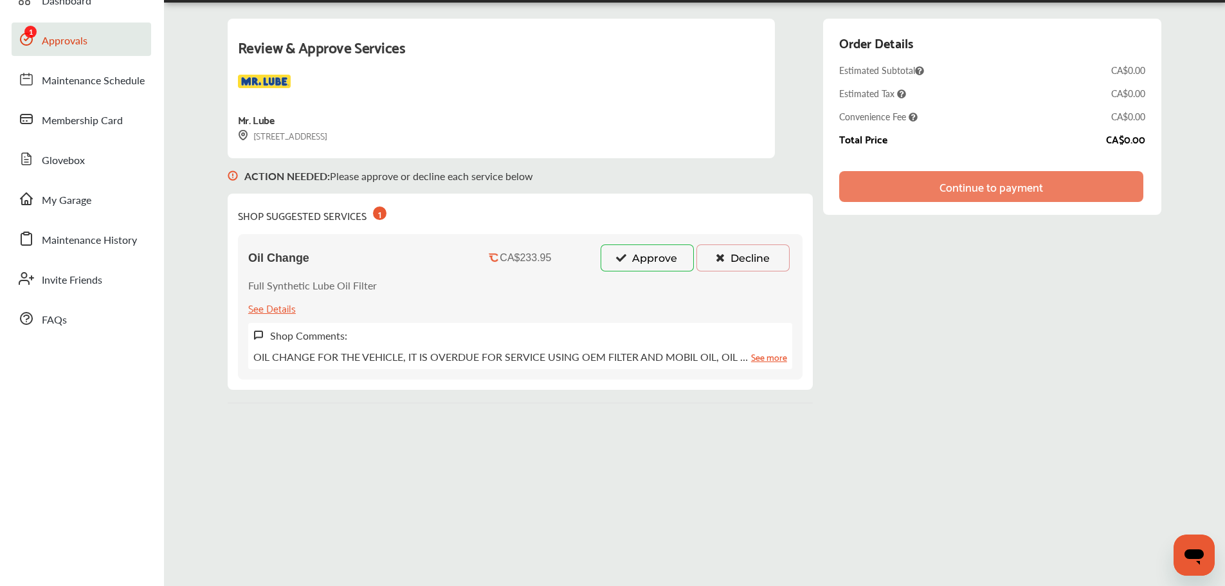 This screenshot has height=586, width=1225. Describe the element at coordinates (520, 356) in the screenshot. I see `p: OIL CHANGE FOR THE VEHICLE, IT IS OVERDUE FOR SERVICE USING OEM FILTER AND MOBIL OIL, OIL …` at that location.